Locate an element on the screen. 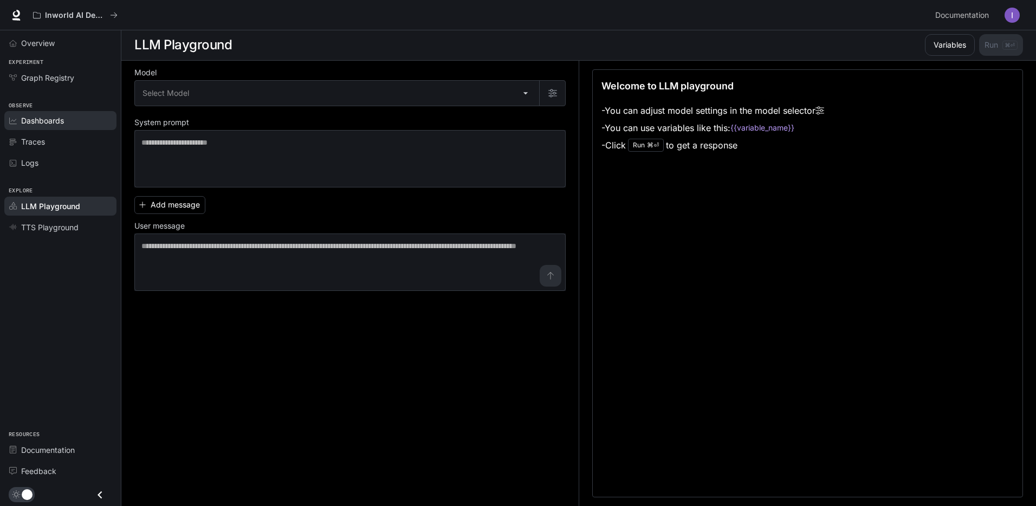 This screenshot has width=1036, height=506. a: Dashboards is located at coordinates (60, 120).